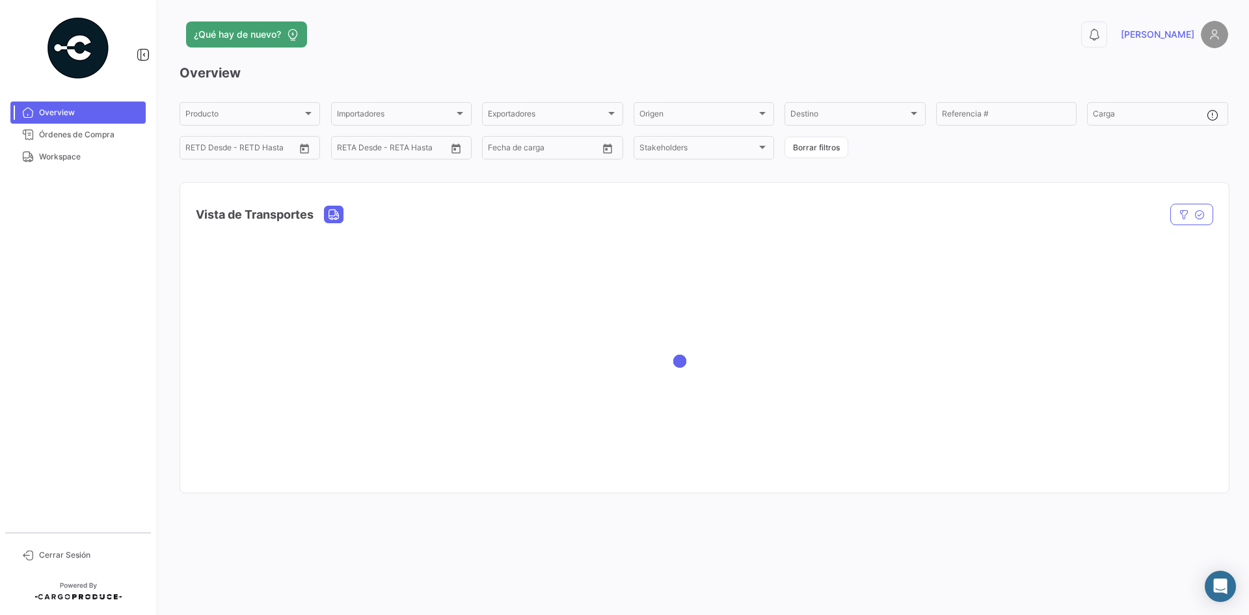  What do you see at coordinates (698, 150) in the screenshot?
I see `span: Stakeholders` at bounding box center [698, 150].